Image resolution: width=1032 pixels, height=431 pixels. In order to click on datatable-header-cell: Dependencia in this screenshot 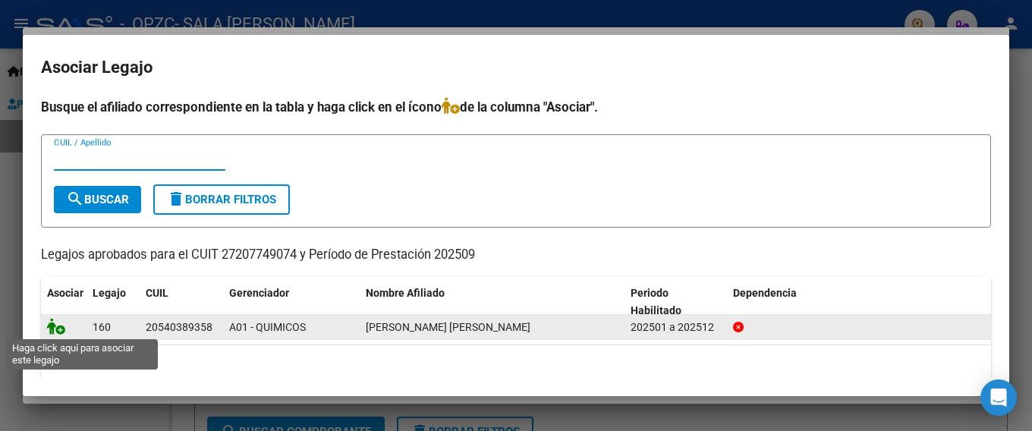, I will do `click(859, 302)`.